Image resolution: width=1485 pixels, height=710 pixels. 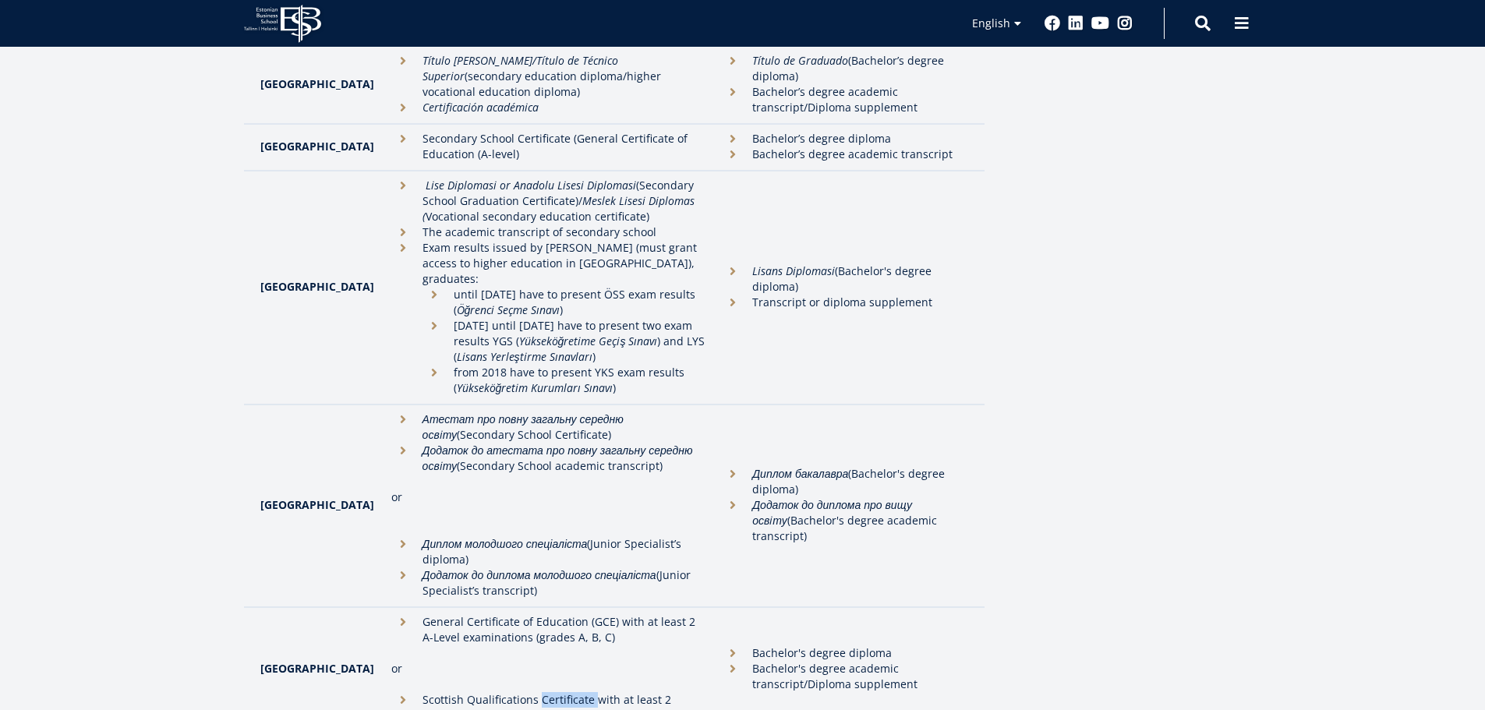 I want to click on em: Диплом бакалавра, so click(x=800, y=473).